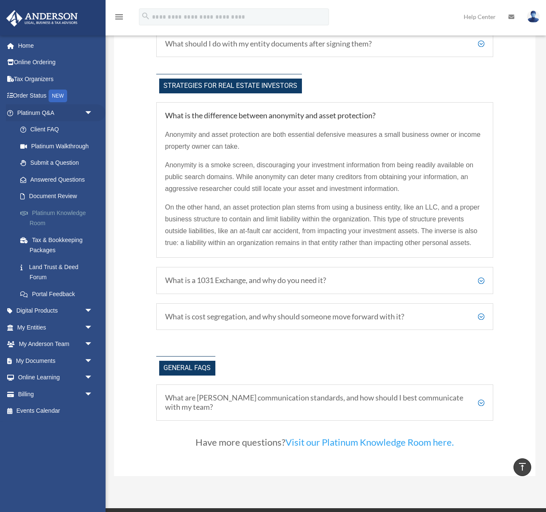 The image size is (546, 512). What do you see at coordinates (56, 394) in the screenshot?
I see `a: Billingarrow_drop_down` at bounding box center [56, 394].